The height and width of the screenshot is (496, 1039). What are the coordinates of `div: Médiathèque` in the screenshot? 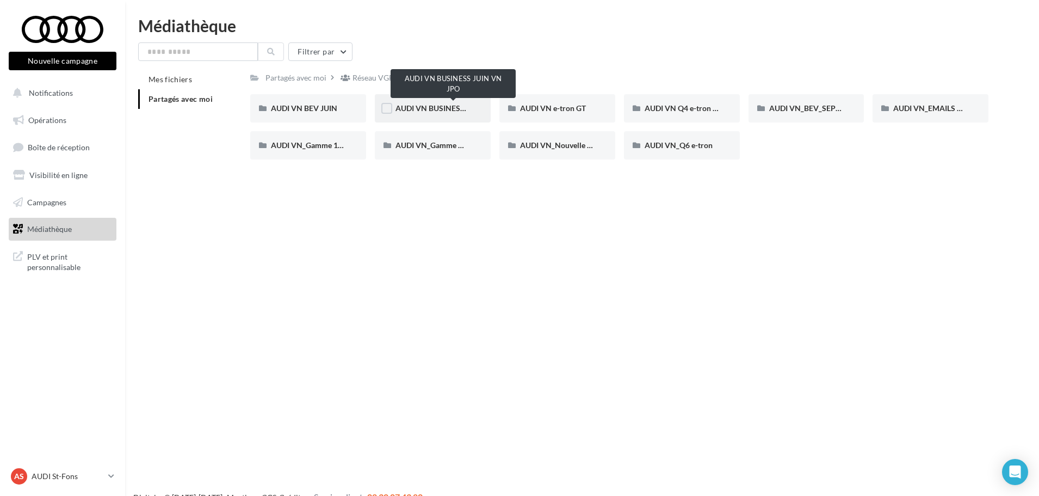 It's located at (582, 26).